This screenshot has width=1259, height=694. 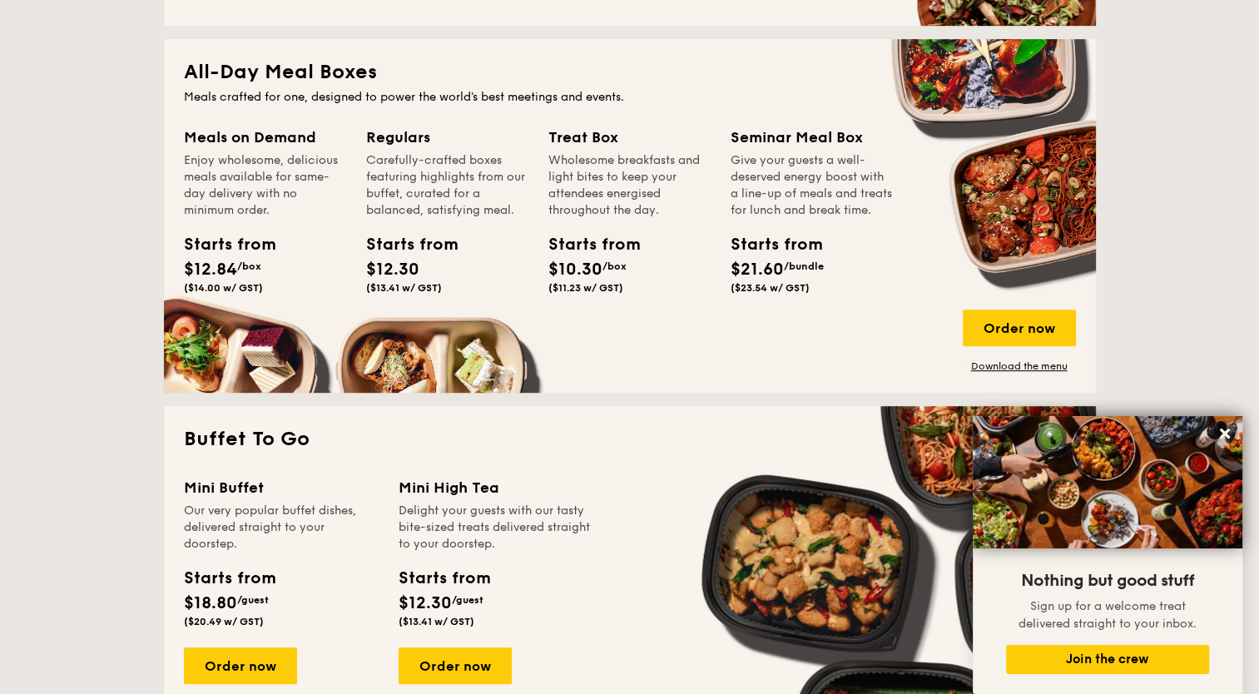 What do you see at coordinates (804, 266) in the screenshot?
I see `span: /bundle` at bounding box center [804, 266].